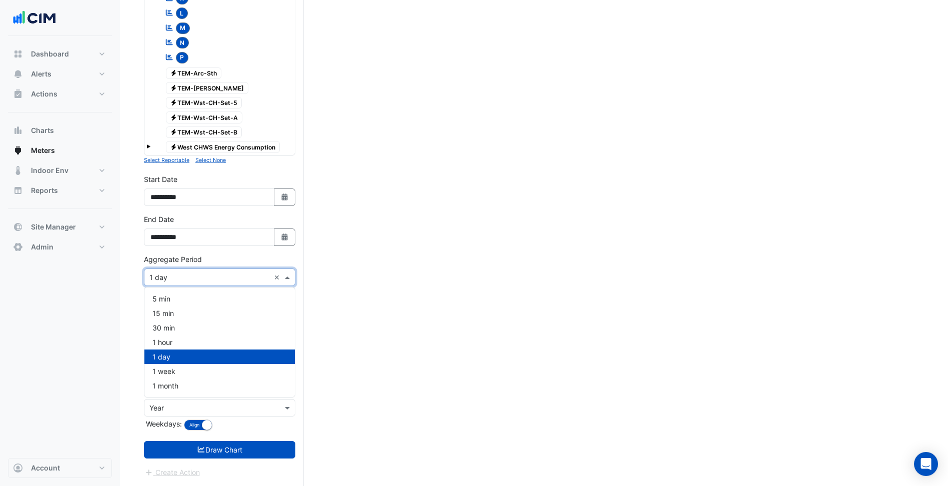  Describe the element at coordinates (926, 464) in the screenshot. I see `div: Open Intercom Messenger` at that location.